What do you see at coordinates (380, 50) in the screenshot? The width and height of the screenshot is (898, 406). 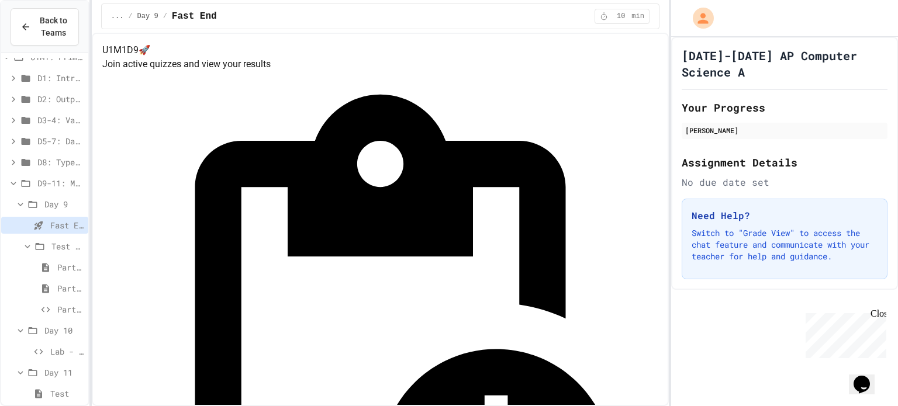 I see `h4: U1M1D9 🚀` at bounding box center [380, 50].